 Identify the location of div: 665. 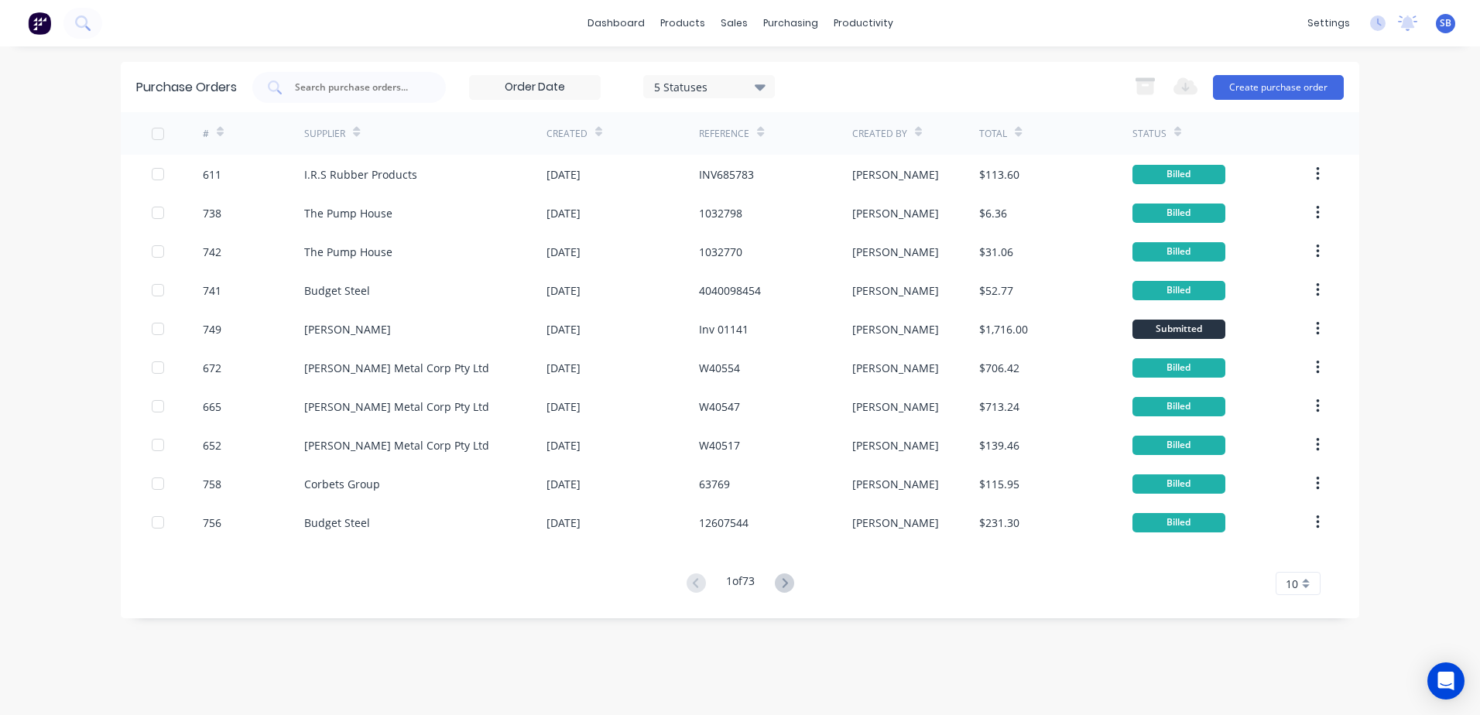
(212, 406).